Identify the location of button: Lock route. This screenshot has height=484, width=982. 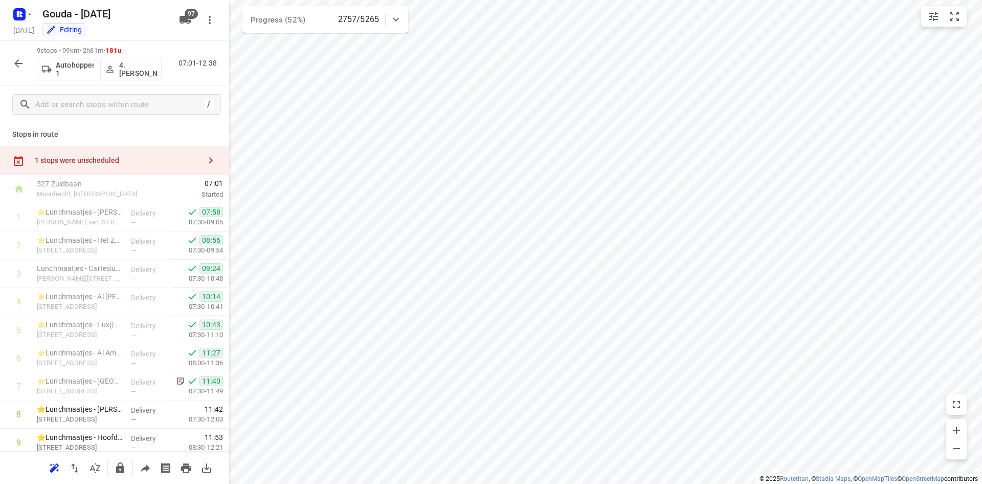
(120, 468).